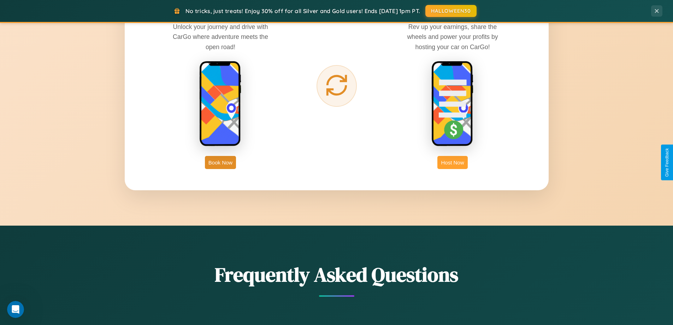 The width and height of the screenshot is (673, 325). What do you see at coordinates (220, 104) in the screenshot?
I see `img: rent phone` at bounding box center [220, 104].